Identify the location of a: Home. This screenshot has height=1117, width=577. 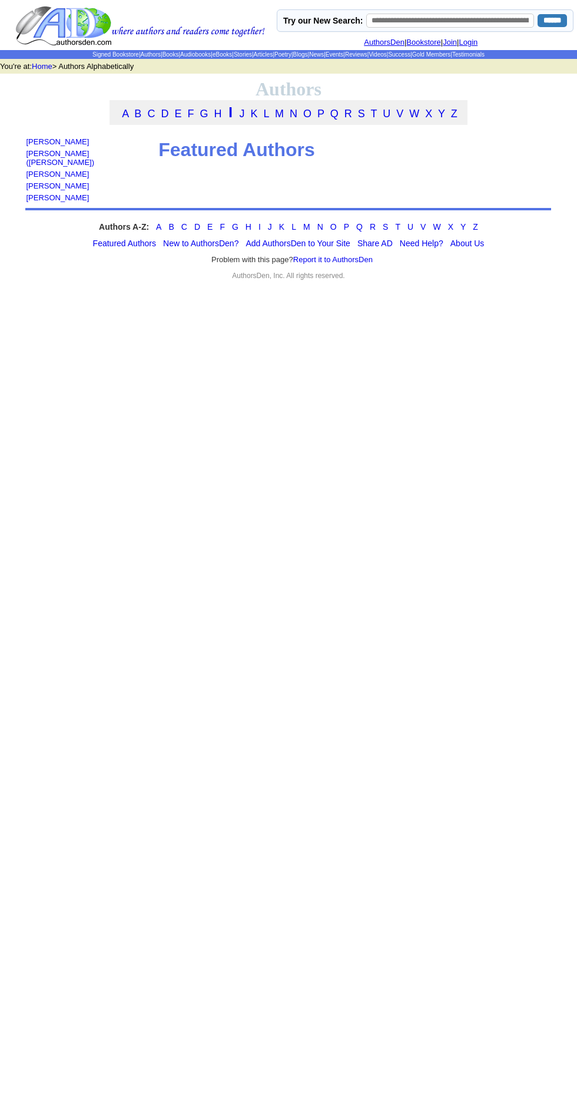
(42, 66).